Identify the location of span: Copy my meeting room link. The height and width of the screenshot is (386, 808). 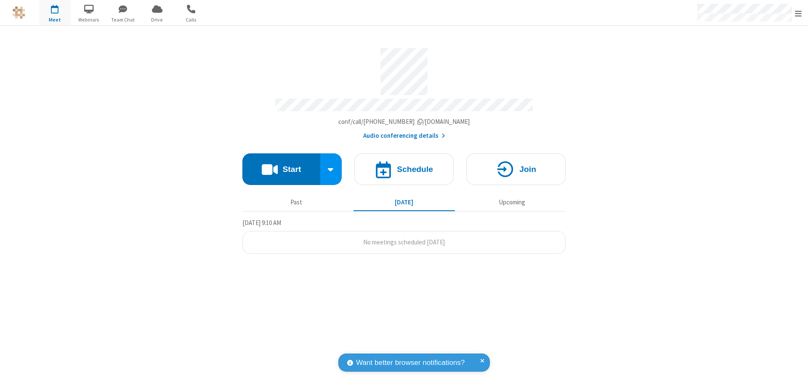
(404, 121).